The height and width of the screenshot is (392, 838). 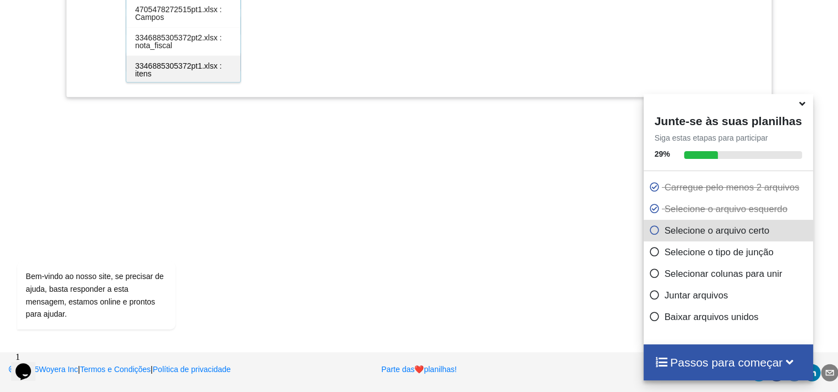 I want to click on a: Termos e Condições, so click(x=115, y=369).